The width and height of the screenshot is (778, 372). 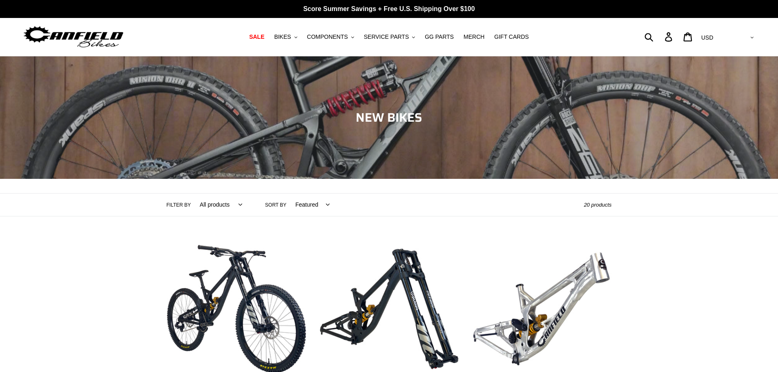 I want to click on span: COMPONENTS, so click(x=327, y=37).